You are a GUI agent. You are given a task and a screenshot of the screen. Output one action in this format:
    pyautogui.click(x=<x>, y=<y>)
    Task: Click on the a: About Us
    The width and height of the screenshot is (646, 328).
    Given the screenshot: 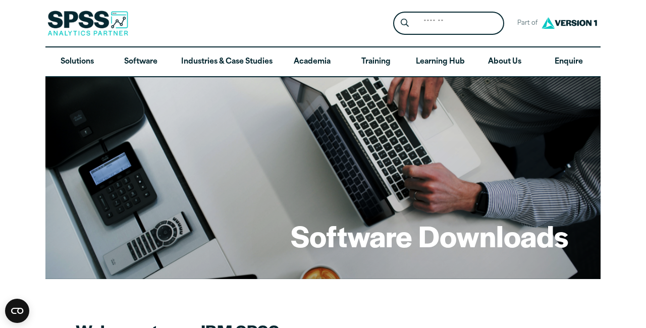 What is the action you would take?
    pyautogui.click(x=505, y=62)
    